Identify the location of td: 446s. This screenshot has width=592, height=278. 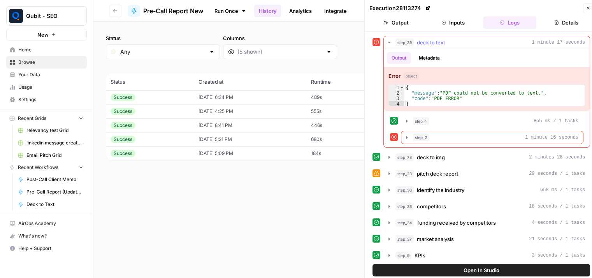
(344, 125).